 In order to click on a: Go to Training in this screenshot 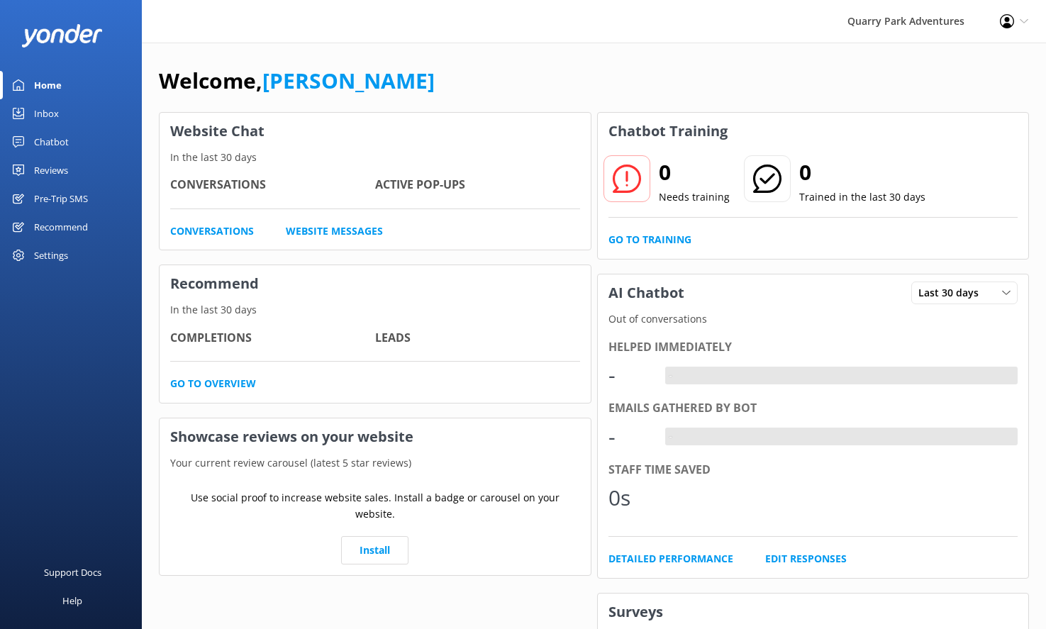, I will do `click(649, 240)`.